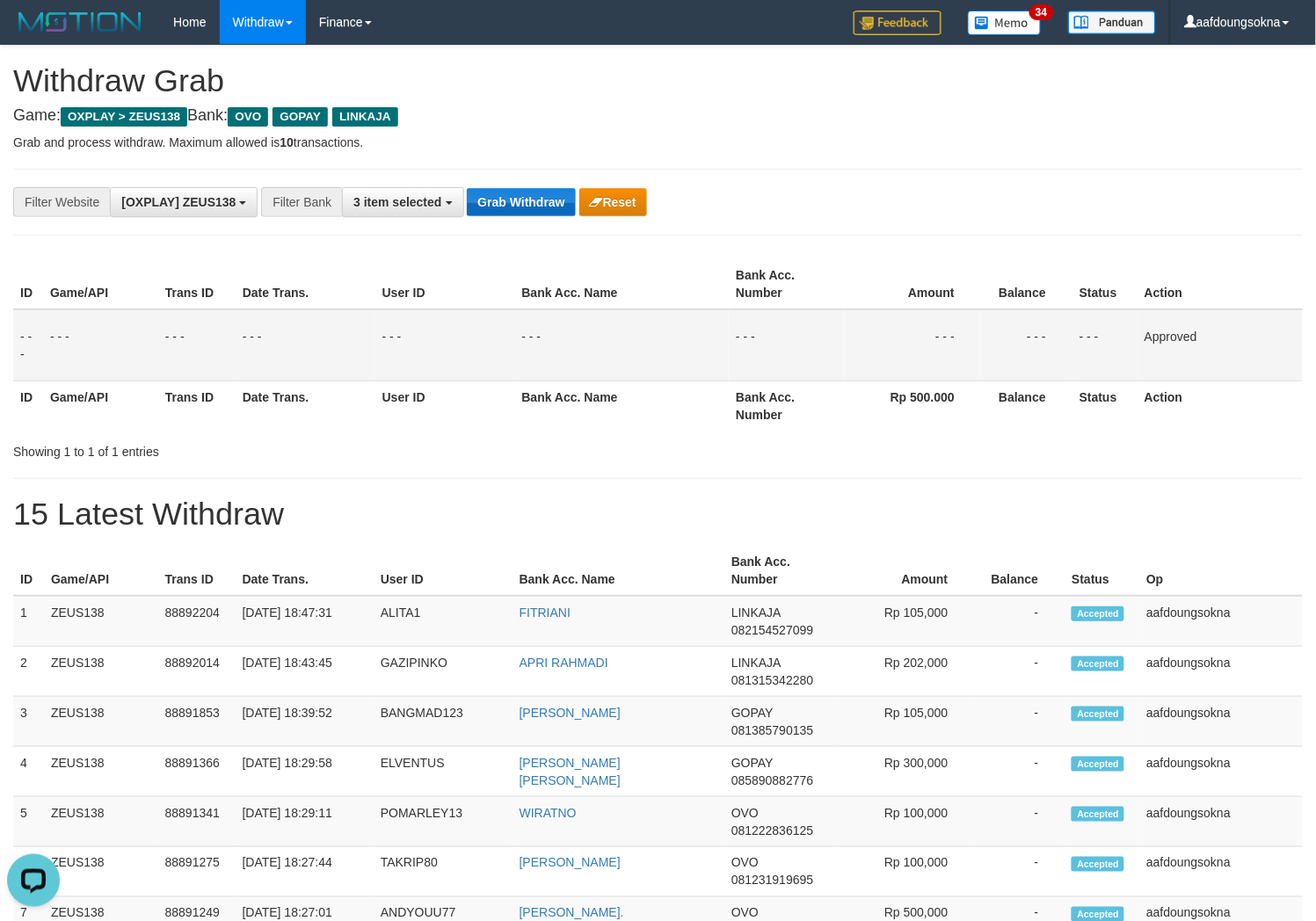  What do you see at coordinates (34, 34) in the screenshot?
I see `button: Open LiveChat chat widget` at bounding box center [34, 34].